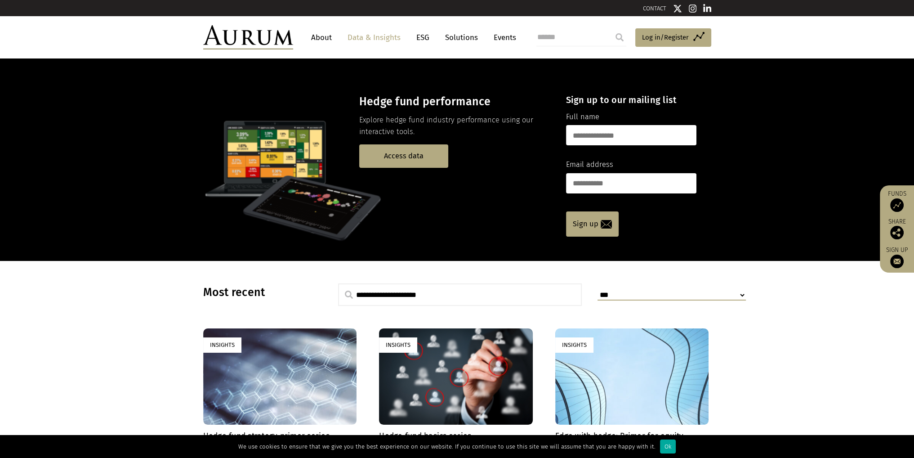 This screenshot has width=914, height=458. Describe the element at coordinates (693, 9) in the screenshot. I see `img: Instagram icon` at that location.